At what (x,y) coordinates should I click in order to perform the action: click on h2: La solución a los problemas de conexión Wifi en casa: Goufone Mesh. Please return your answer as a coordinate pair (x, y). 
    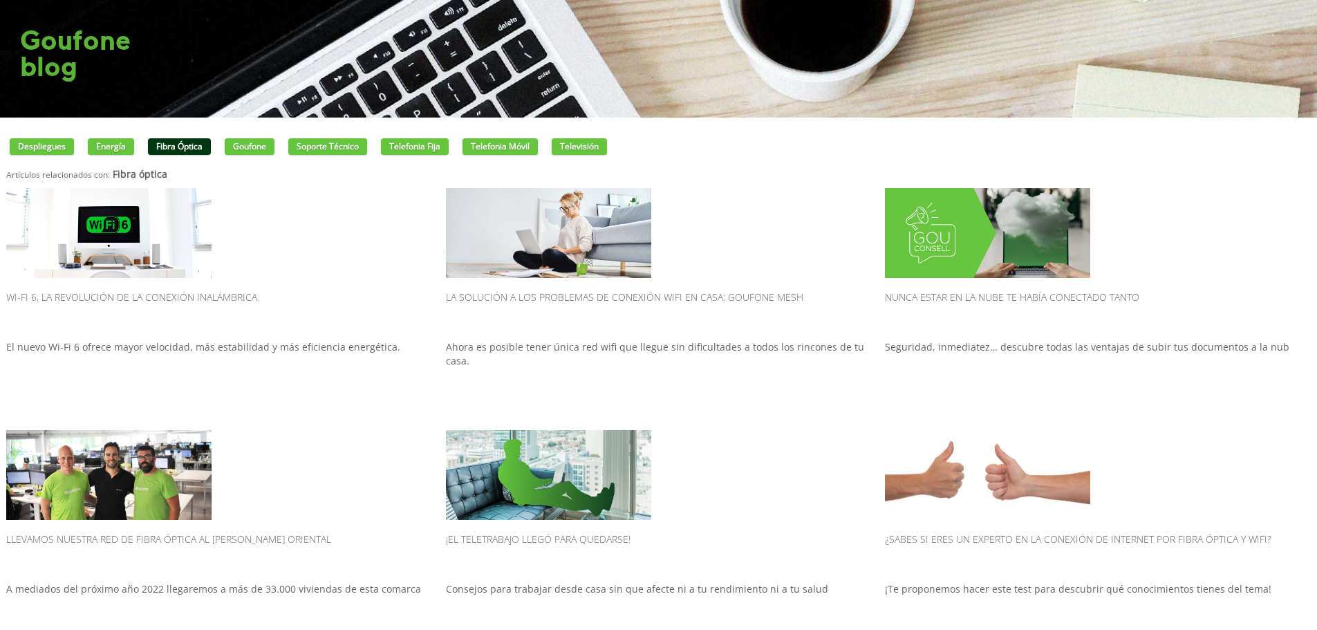
    Looking at the image, I should click on (659, 309).